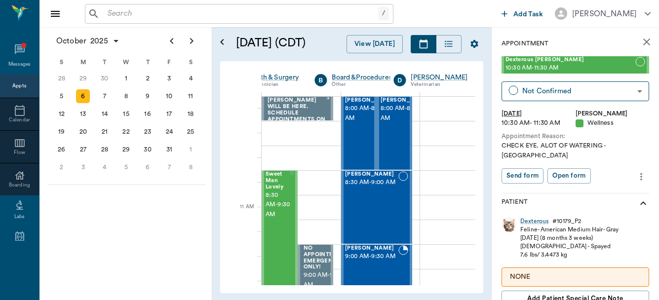 This screenshot has height=300, width=659. I want to click on div: Messages, so click(20, 64).